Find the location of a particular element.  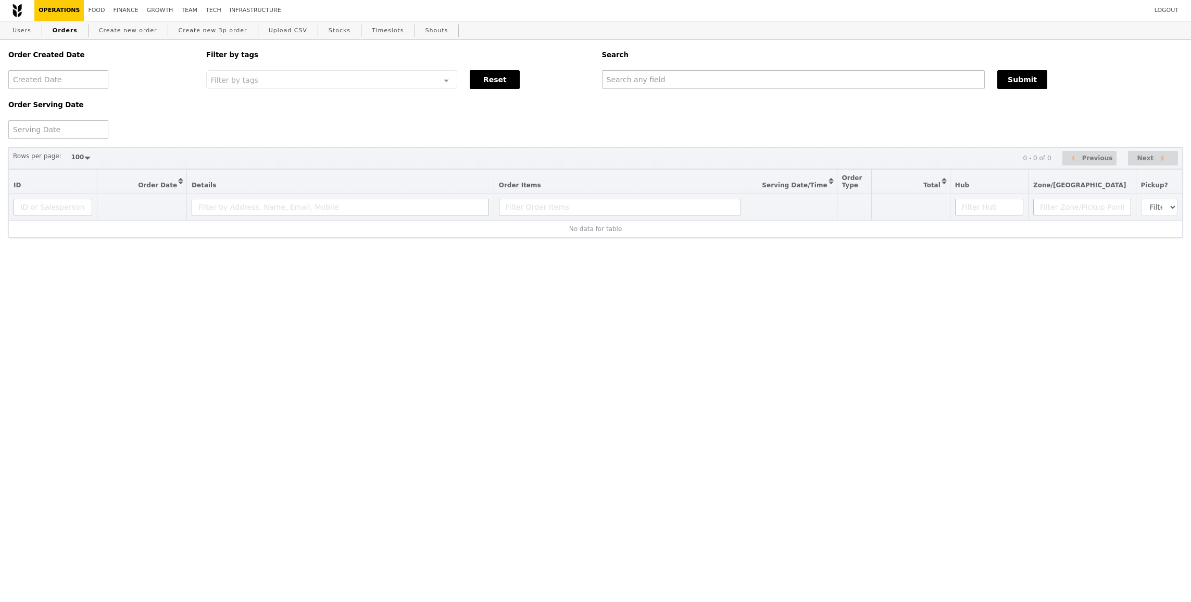

span: Next is located at coordinates (1145, 158).